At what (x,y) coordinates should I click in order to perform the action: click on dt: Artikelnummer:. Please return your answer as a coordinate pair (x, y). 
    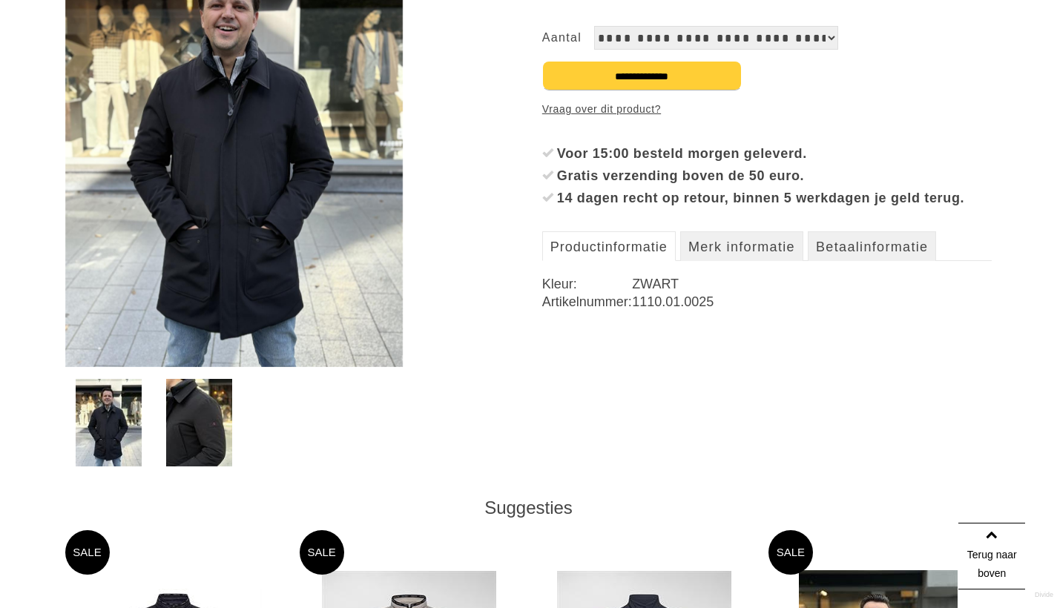
    Looking at the image, I should click on (587, 302).